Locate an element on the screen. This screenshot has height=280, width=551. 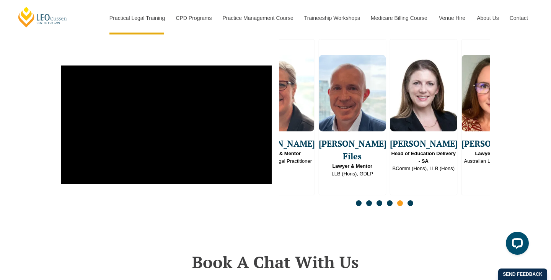
a: Contact is located at coordinates (519, 18).